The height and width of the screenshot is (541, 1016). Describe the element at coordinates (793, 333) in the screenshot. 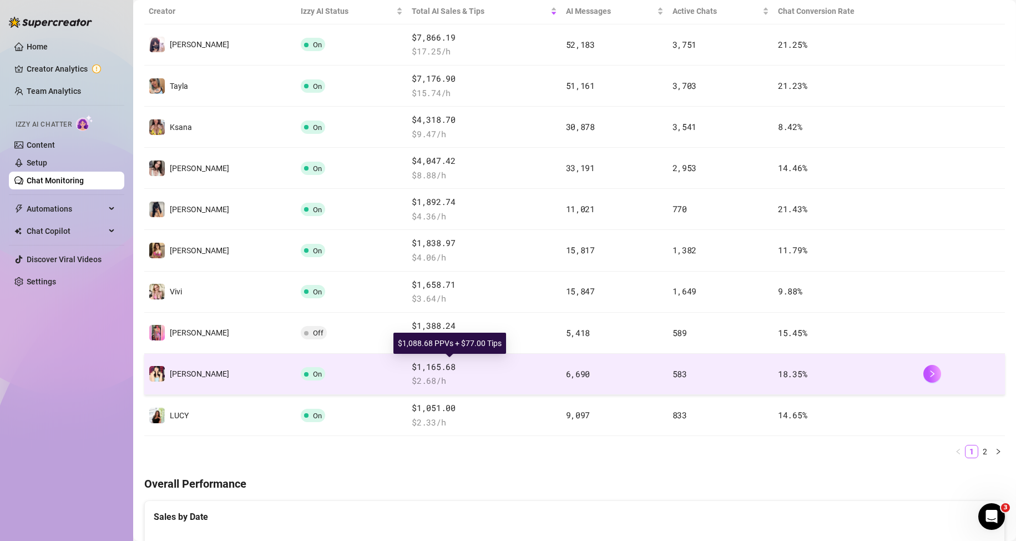

I see `span: 15.45 %` at that location.